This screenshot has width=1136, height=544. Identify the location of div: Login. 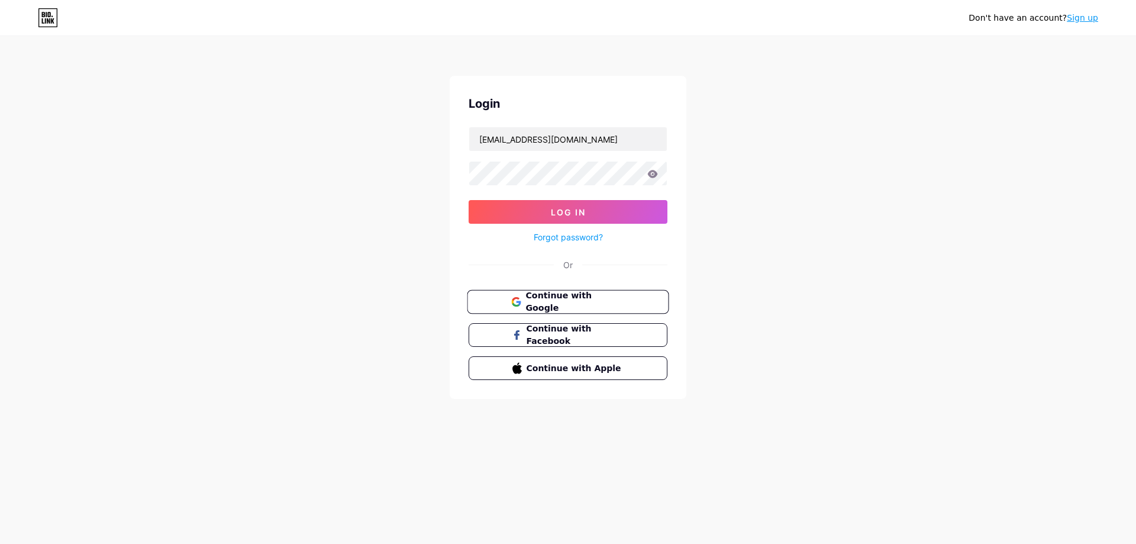
(568, 104).